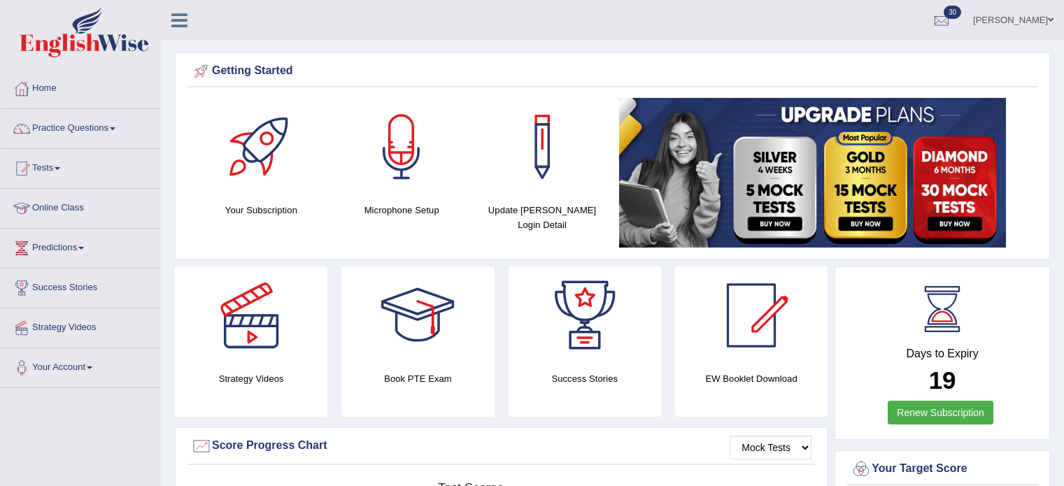 This screenshot has height=486, width=1064. What do you see at coordinates (418, 378) in the screenshot?
I see `h4: Book PTE Exam` at bounding box center [418, 378].